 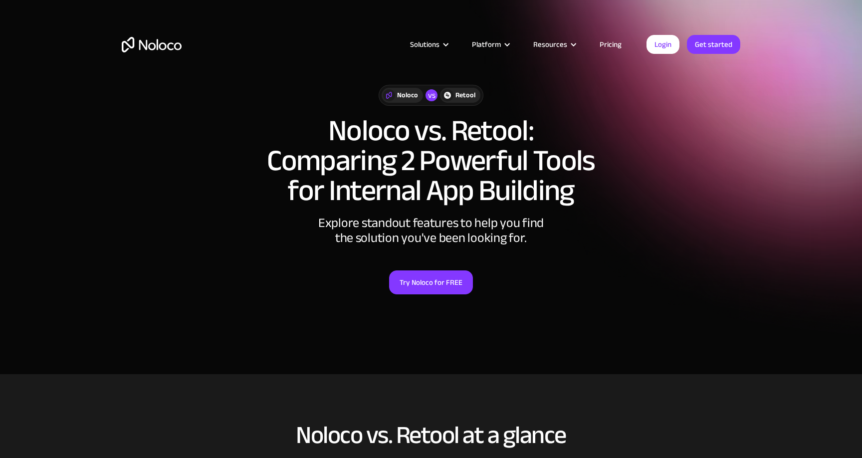 What do you see at coordinates (431, 282) in the screenshot?
I see `a: Try Noloco for FREE` at bounding box center [431, 282].